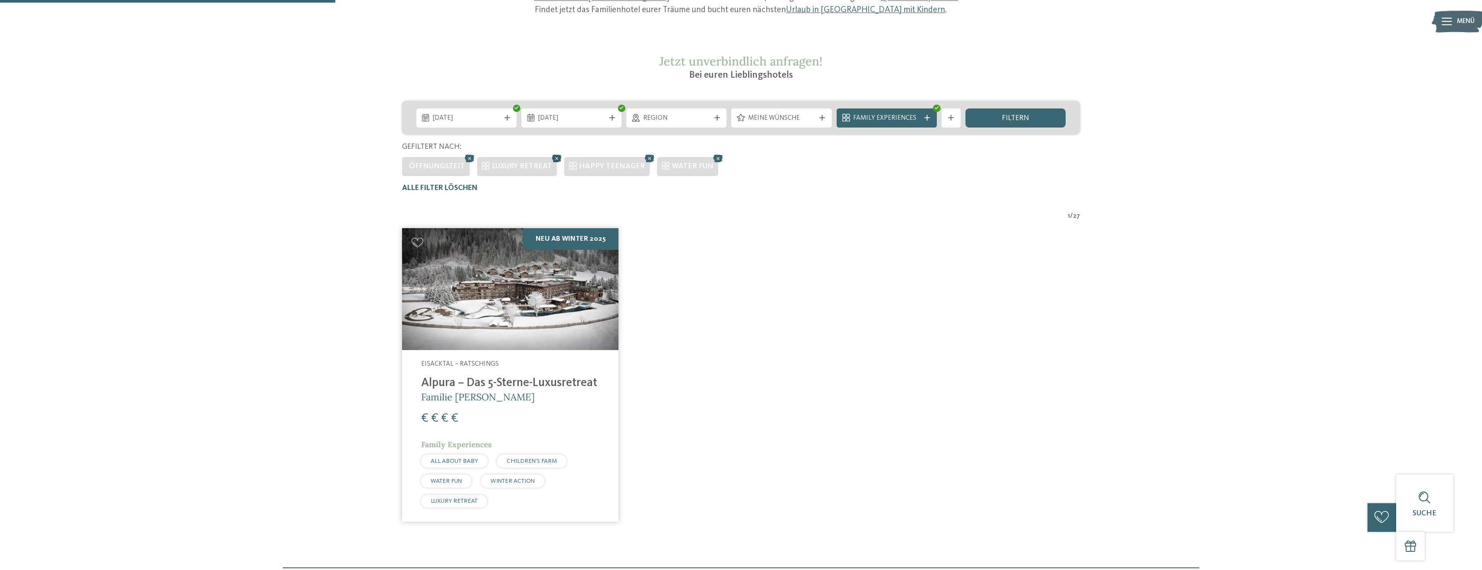 The width and height of the screenshot is (1482, 570). I want to click on span: Region, so click(676, 118).